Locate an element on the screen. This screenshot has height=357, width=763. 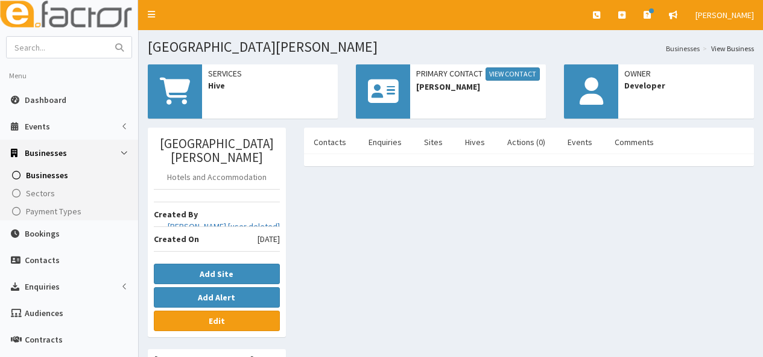
span: Dashboard is located at coordinates (45, 100).